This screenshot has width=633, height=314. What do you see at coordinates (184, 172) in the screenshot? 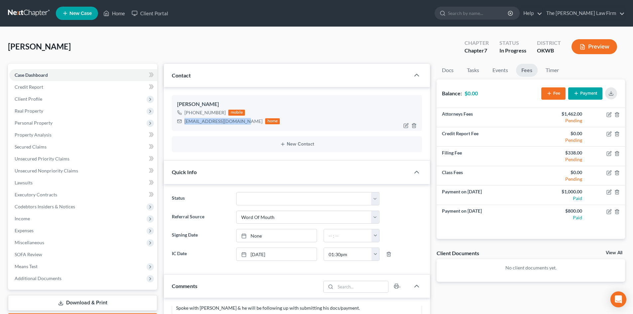
I see `span: Quick Info` at bounding box center [184, 172].